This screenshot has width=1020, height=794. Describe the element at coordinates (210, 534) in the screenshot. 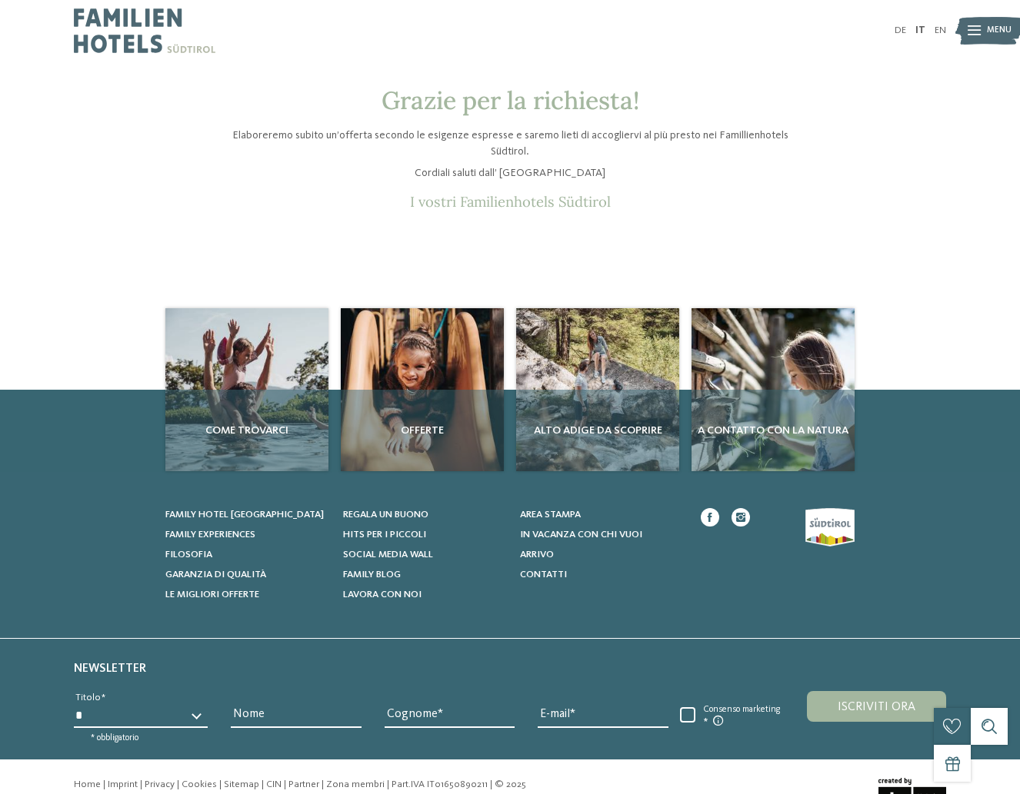

I see `span: Family experiences` at that location.